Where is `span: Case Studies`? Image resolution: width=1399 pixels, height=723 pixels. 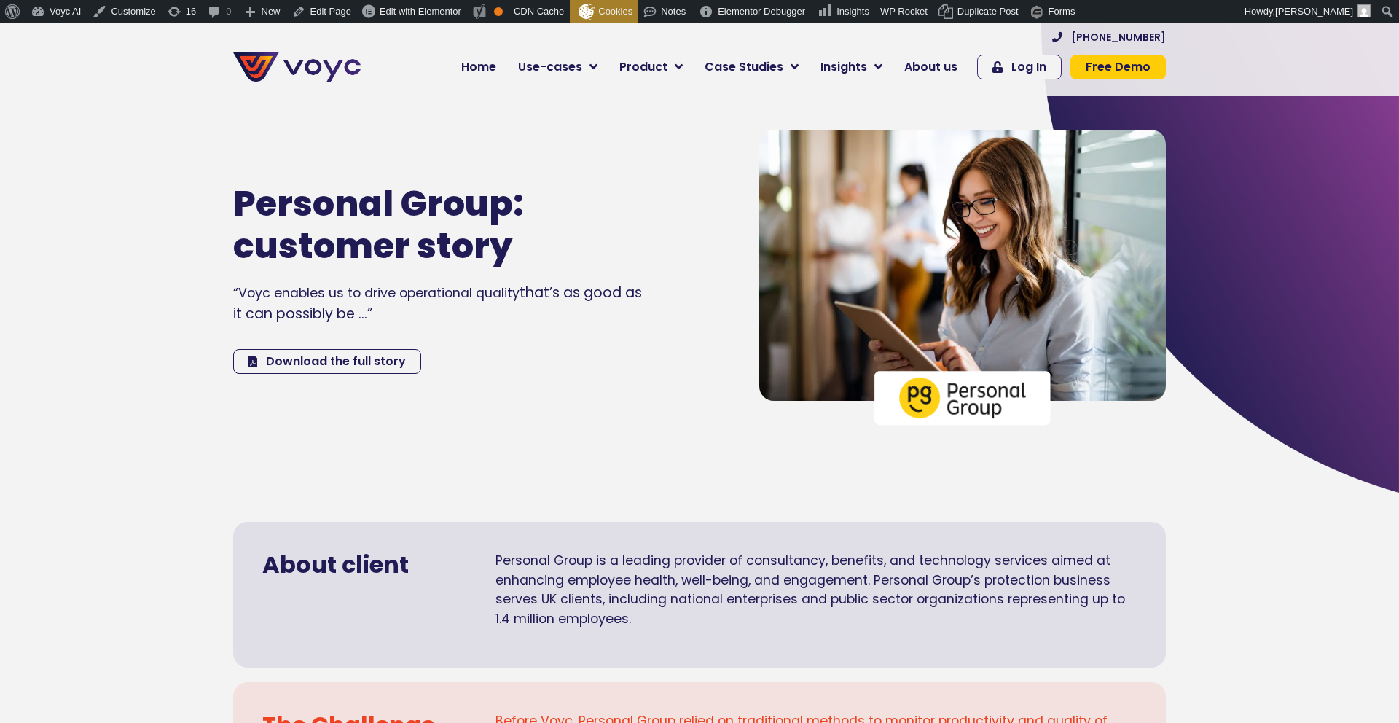
span: Case Studies is located at coordinates (744, 67).